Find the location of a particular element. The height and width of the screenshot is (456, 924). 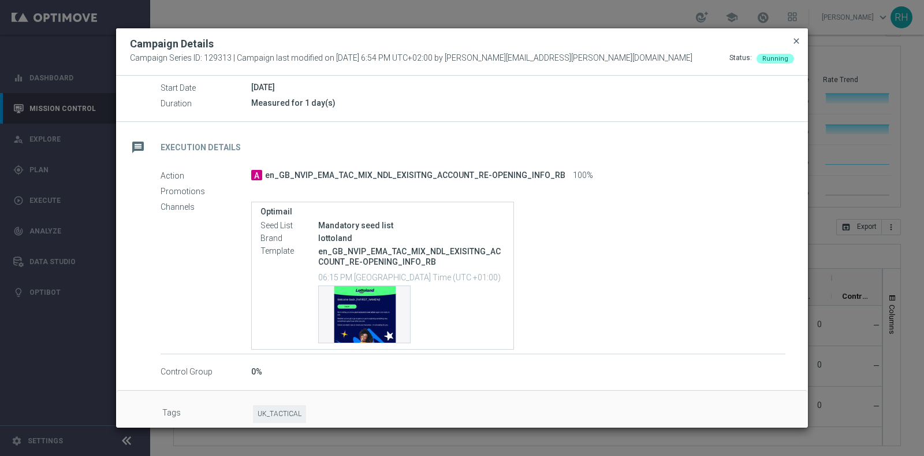

label: Action is located at coordinates (206, 176).